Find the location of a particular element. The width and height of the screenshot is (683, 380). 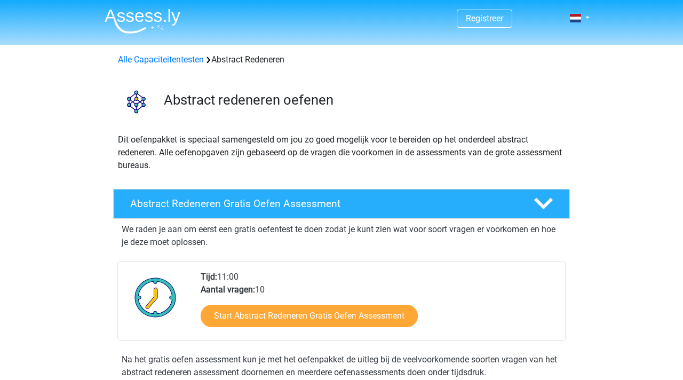

p: Dit oefenpakket is speciaal samengesteld om jou zo goed mogelijk voor te bereiden op het onderdee... is located at coordinates (342, 153).